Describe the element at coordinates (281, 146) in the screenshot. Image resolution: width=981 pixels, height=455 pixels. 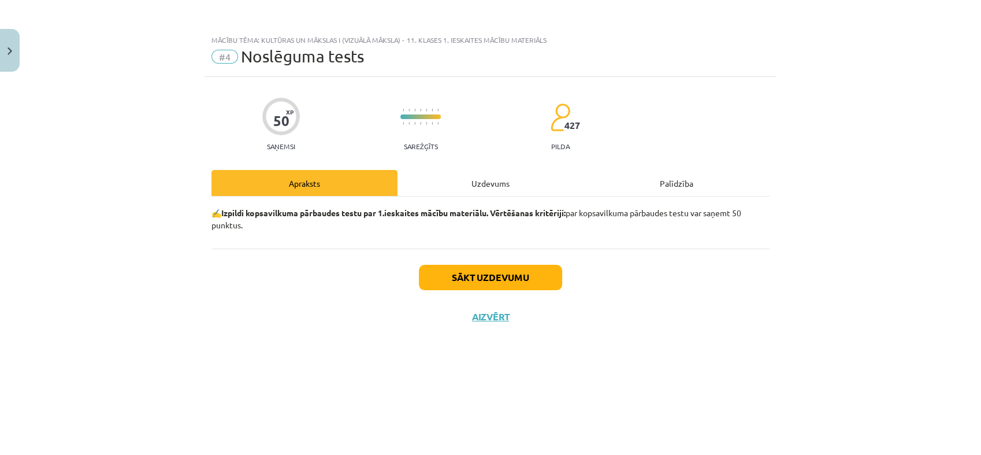
I see `p: Saņemsi` at that location.